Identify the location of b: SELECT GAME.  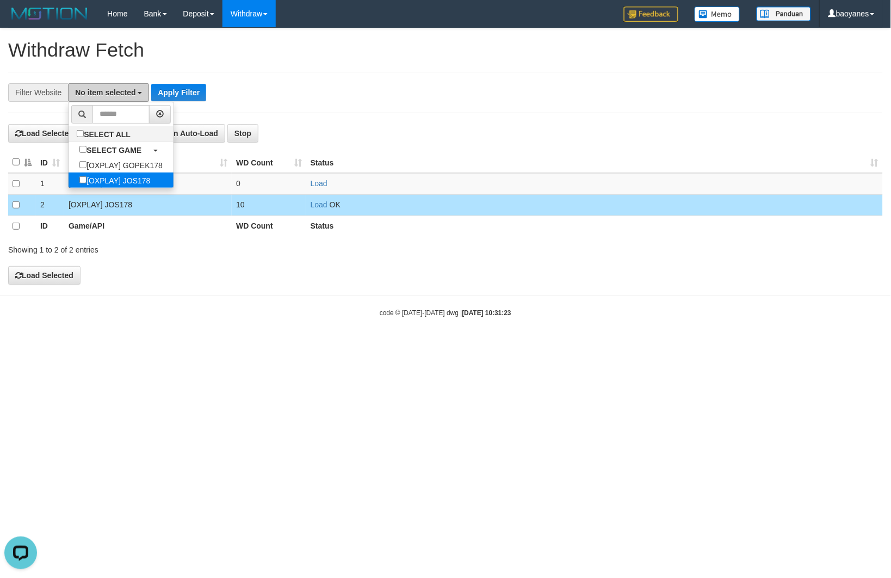
(114, 150).